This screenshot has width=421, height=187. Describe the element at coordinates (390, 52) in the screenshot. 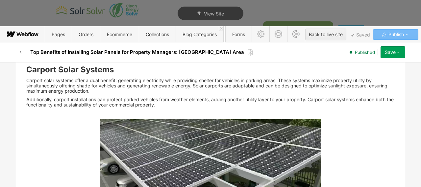

I see `div: Save` at that location.